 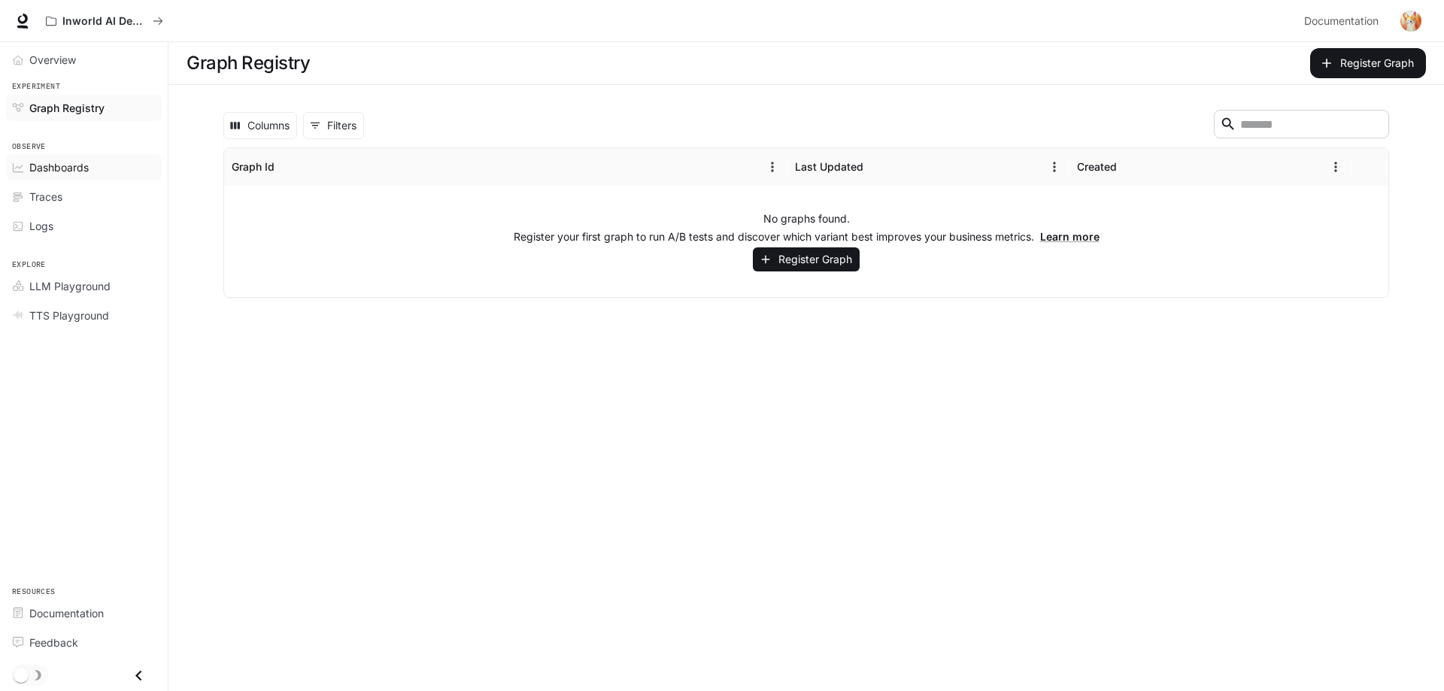 What do you see at coordinates (53, 59) in the screenshot?
I see `span: Overview` at bounding box center [53, 59].